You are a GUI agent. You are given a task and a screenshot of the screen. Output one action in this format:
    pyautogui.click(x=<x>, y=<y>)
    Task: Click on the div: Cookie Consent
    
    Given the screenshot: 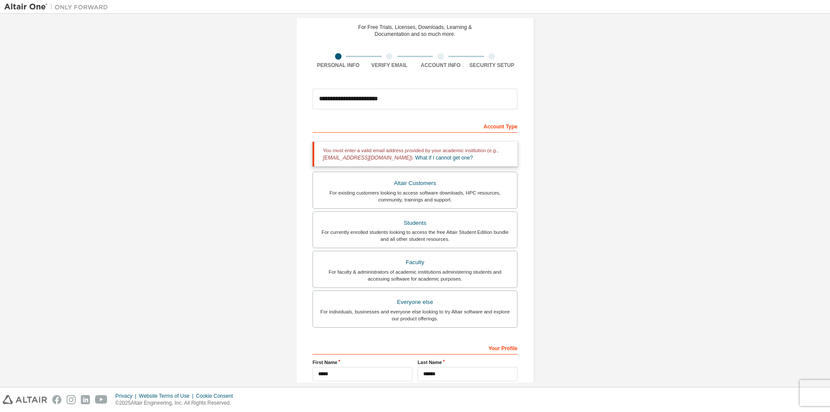 What is the action you would take?
    pyautogui.click(x=217, y=396)
    